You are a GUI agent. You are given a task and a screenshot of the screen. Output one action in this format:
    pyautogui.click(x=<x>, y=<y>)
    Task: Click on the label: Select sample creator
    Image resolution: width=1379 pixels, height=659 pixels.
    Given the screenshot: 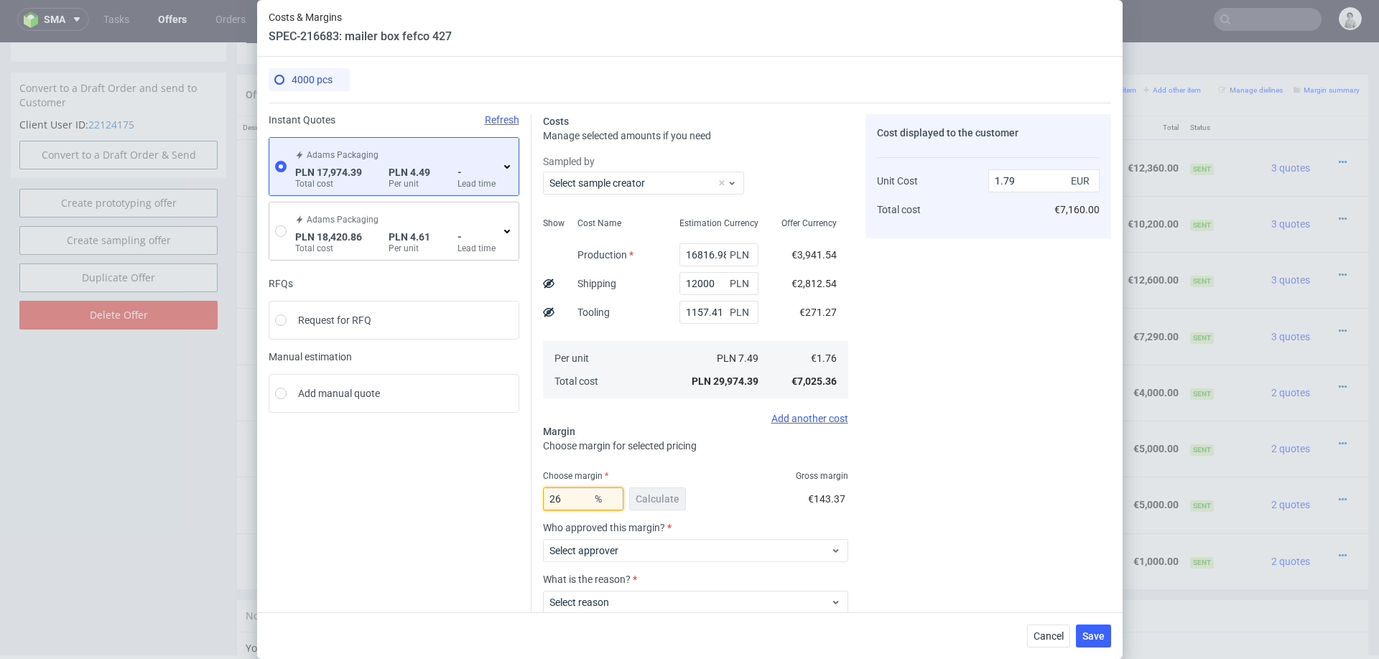 What is the action you would take?
    pyautogui.click(x=597, y=183)
    